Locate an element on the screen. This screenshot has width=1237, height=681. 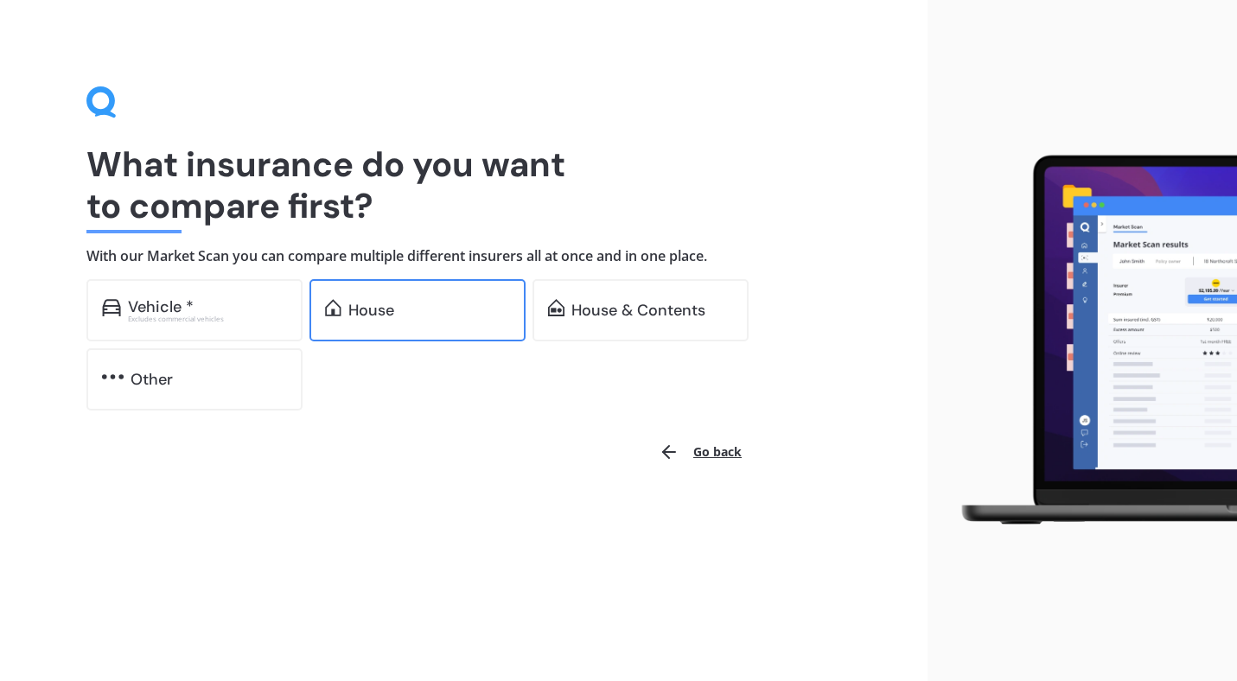
div: Excludes commercial vehicles is located at coordinates (207, 319).